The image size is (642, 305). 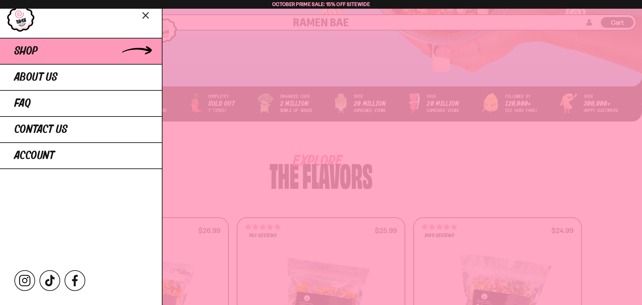 I want to click on span: Account, so click(x=34, y=156).